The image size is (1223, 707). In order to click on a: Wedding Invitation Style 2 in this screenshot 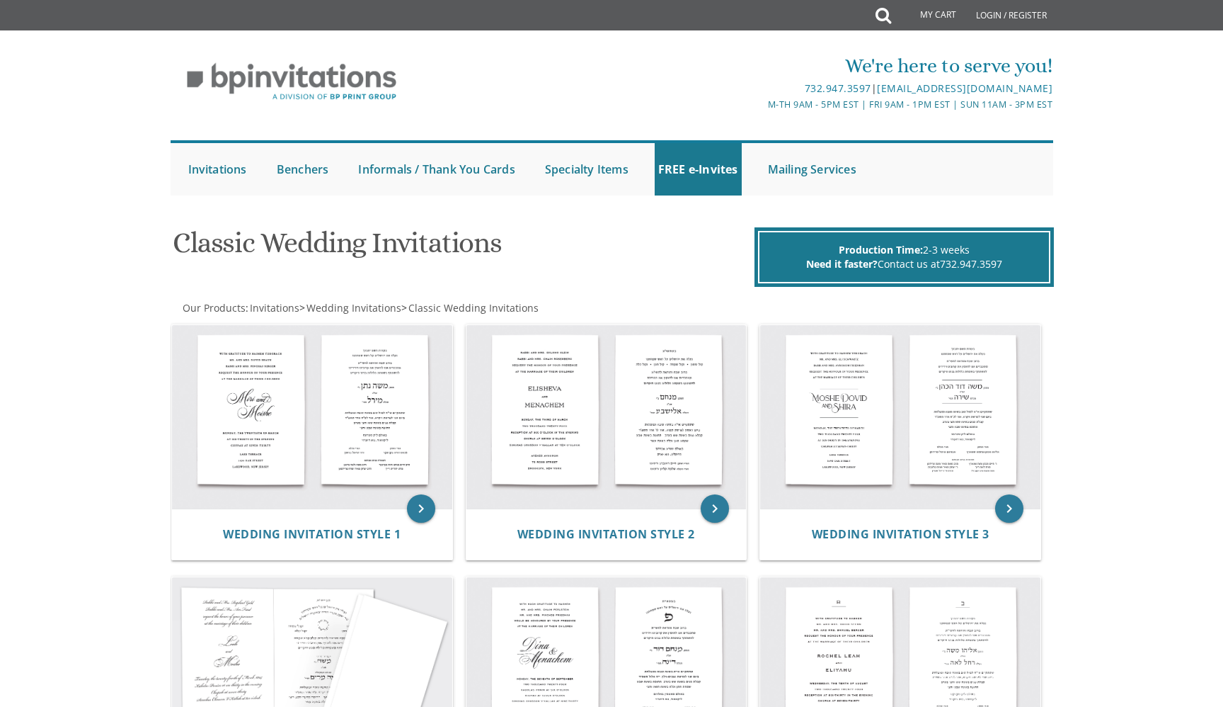, I will do `click(606, 534)`.